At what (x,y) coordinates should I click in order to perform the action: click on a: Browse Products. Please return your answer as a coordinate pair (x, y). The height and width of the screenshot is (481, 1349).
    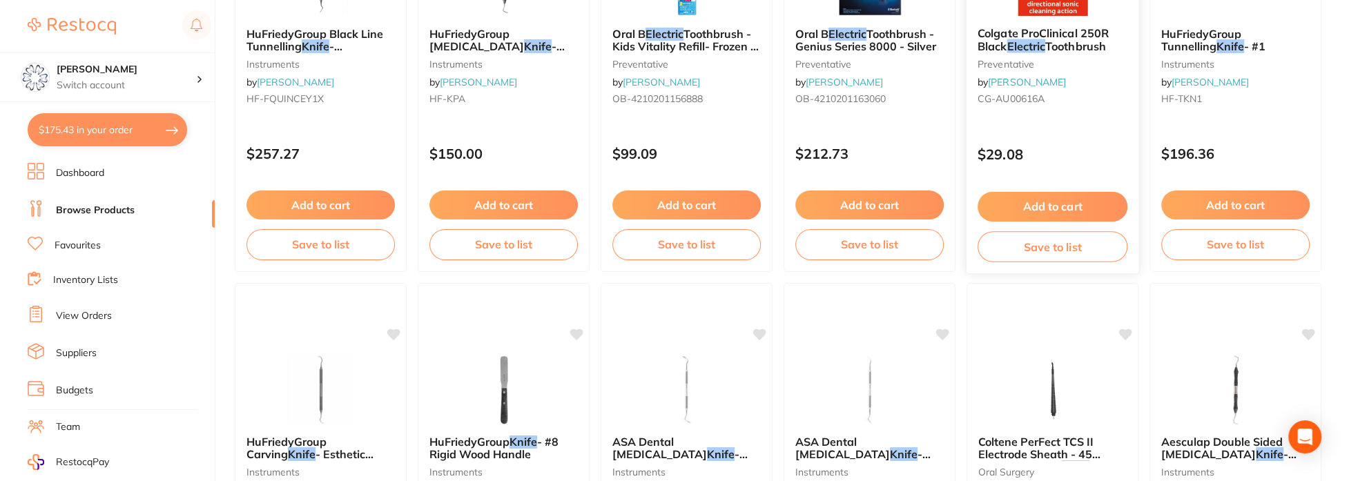
    Looking at the image, I should click on (95, 211).